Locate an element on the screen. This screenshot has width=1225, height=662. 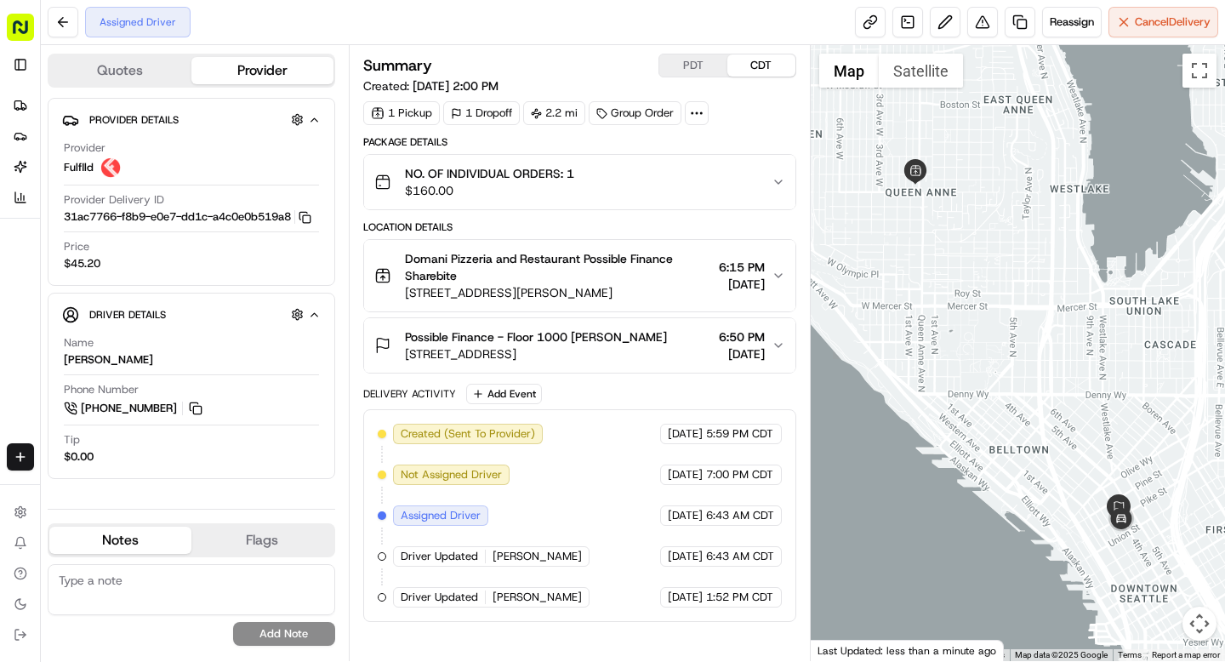
button: PDT is located at coordinates (693, 66).